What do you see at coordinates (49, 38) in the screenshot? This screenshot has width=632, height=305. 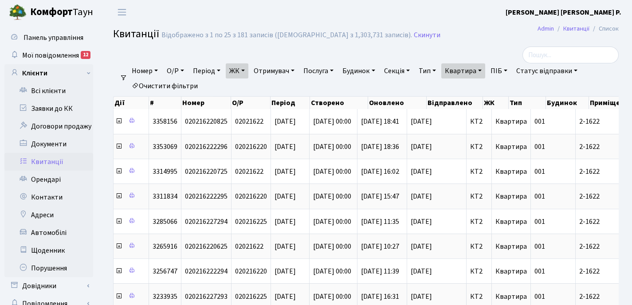 I see `a: Панель управління` at bounding box center [49, 38].